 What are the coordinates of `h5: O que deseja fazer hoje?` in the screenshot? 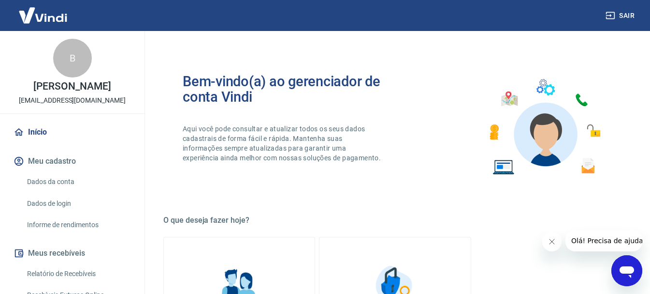 It's located at (395, 220).